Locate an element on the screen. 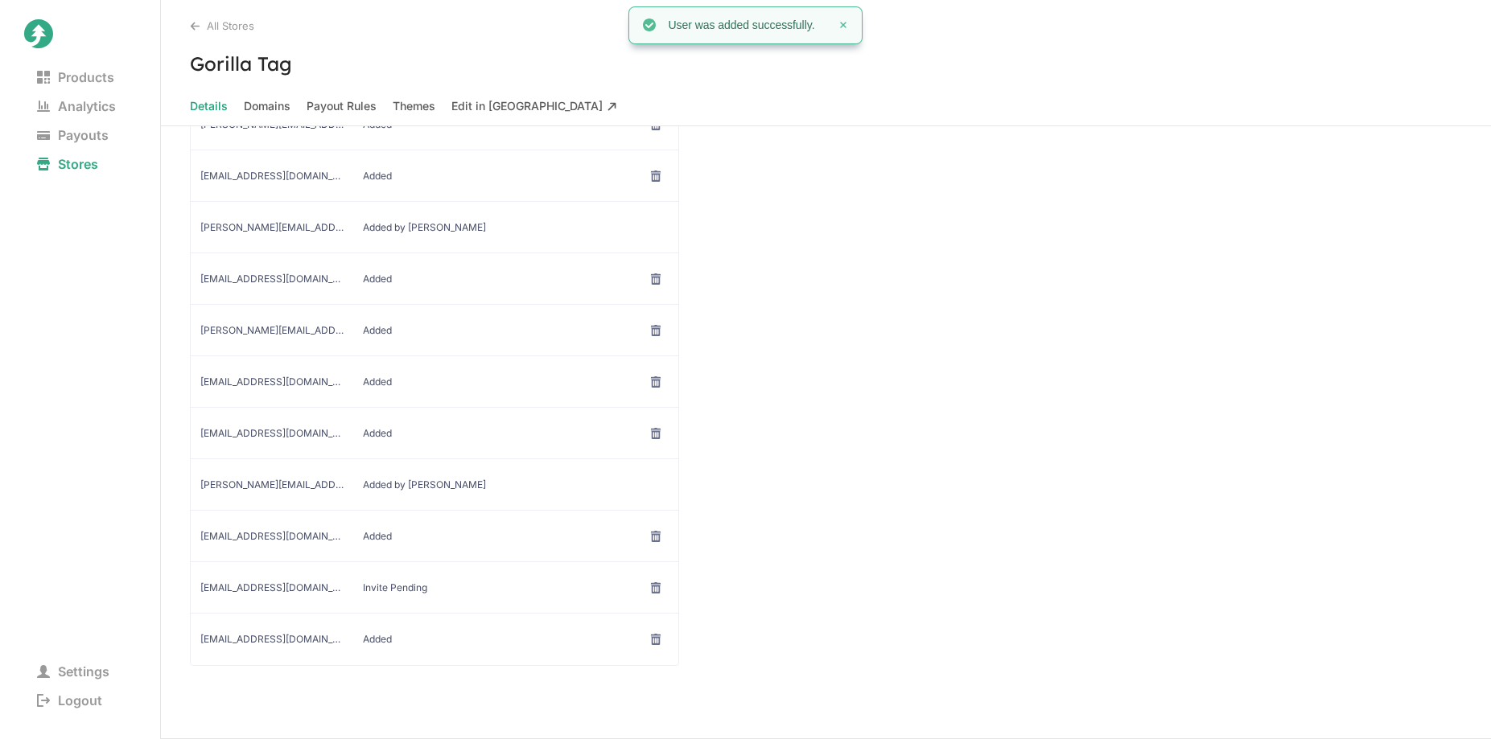 Image resolution: width=1491 pixels, height=739 pixels. span: Settings is located at coordinates (73, 672).